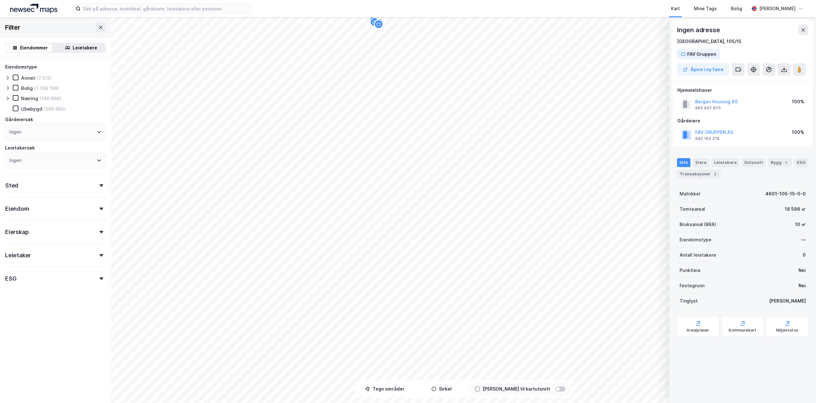 The width and height of the screenshot is (816, 403). I want to click on div: (146 868), so click(50, 98).